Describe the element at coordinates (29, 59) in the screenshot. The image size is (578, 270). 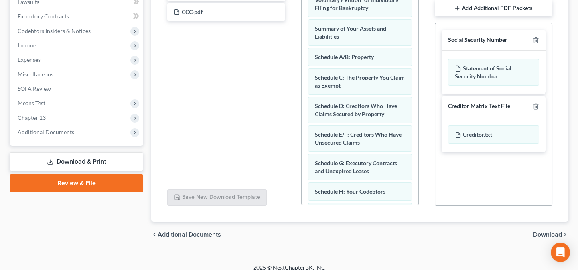
I see `span: Expenses` at that location.